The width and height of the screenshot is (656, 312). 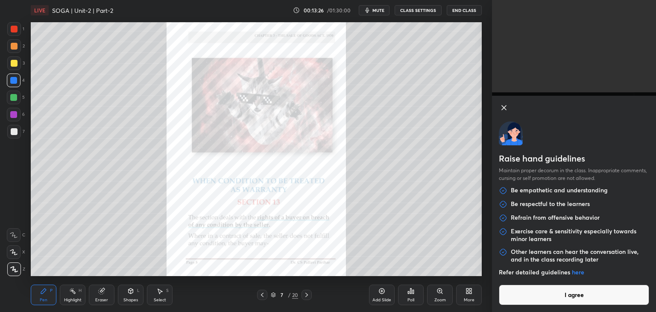 What do you see at coordinates (559, 190) in the screenshot?
I see `p: Be empathetic and understanding` at bounding box center [559, 190].